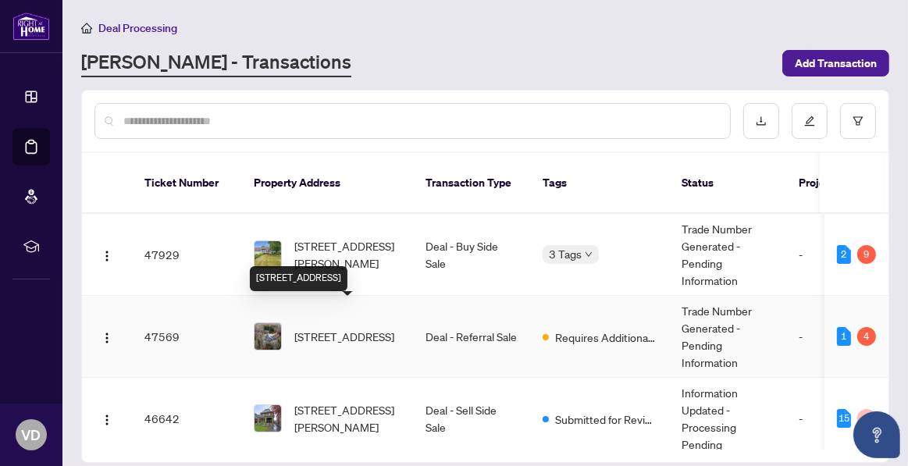  What do you see at coordinates (31, 26) in the screenshot?
I see `img: logo` at bounding box center [31, 26].